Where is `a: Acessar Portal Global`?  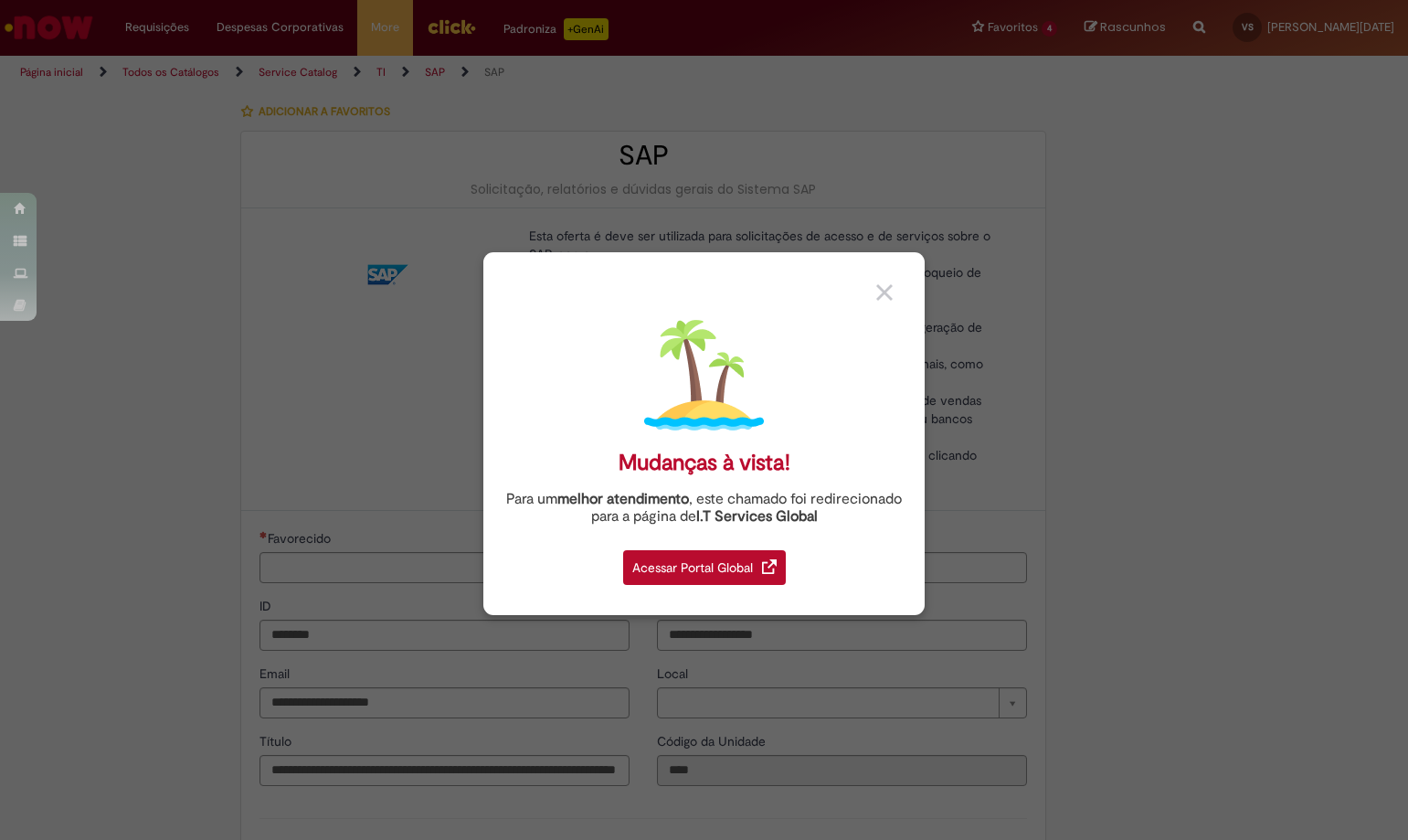
a: Acessar Portal Global is located at coordinates (704, 562).